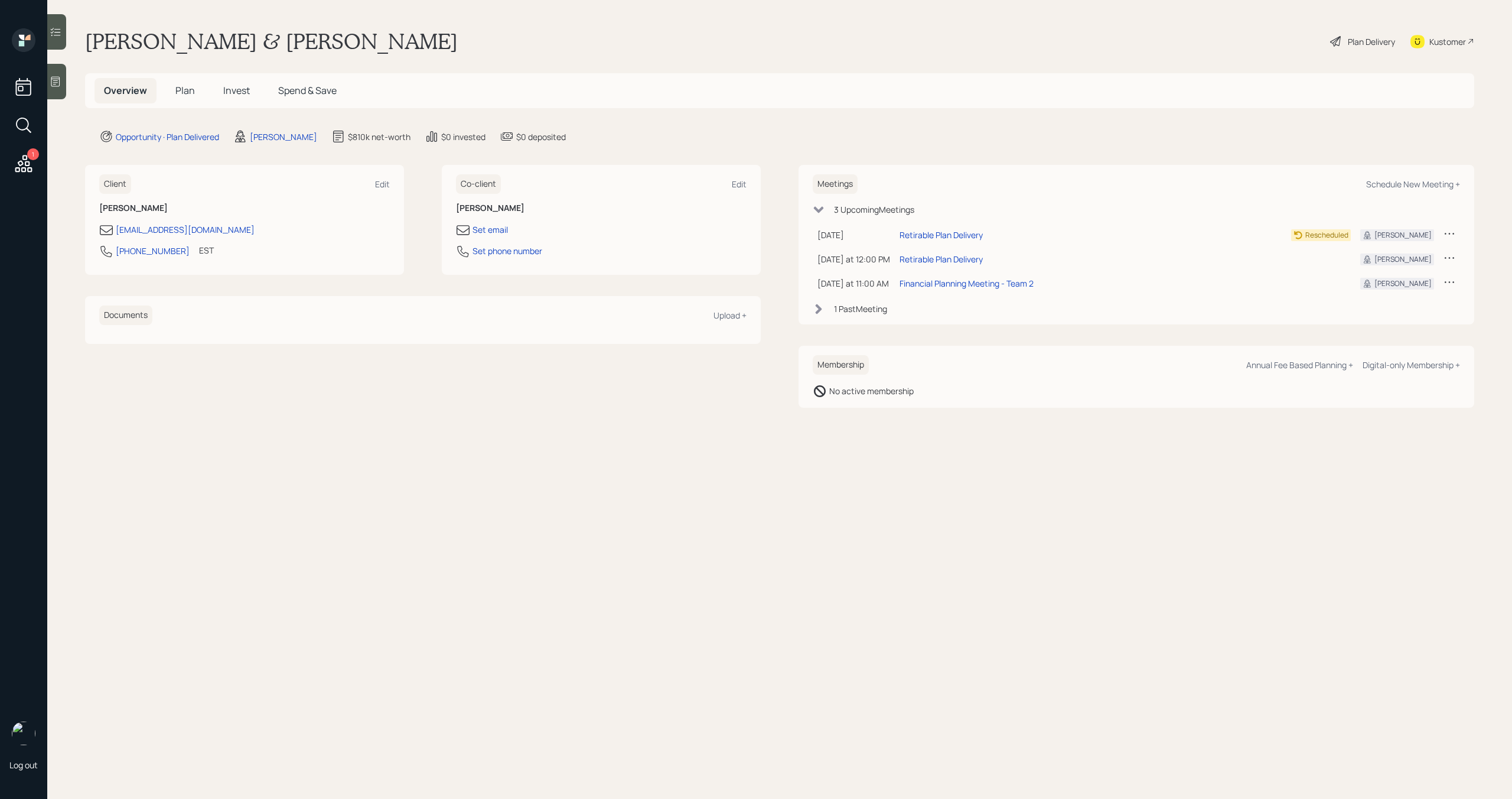 The image size is (1512, 799). Describe the element at coordinates (541, 136) in the screenshot. I see `div: $0 deposited` at that location.